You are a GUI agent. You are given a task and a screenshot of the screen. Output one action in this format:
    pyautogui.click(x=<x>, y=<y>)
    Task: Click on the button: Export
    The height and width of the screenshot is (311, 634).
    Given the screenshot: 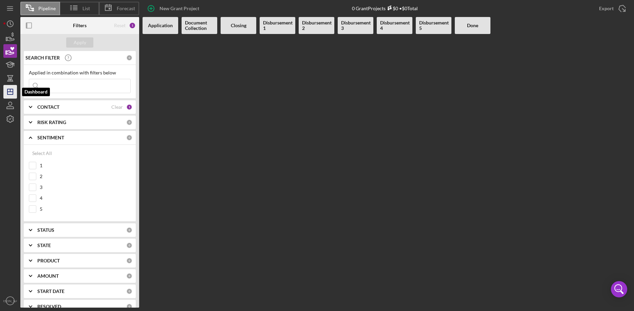 What is the action you would take?
    pyautogui.click(x=611, y=8)
    